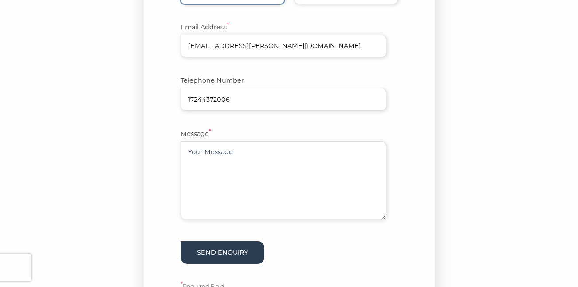 This screenshot has width=578, height=287. What do you see at coordinates (214, 80) in the screenshot?
I see `label: Telephone Number` at bounding box center [214, 80].